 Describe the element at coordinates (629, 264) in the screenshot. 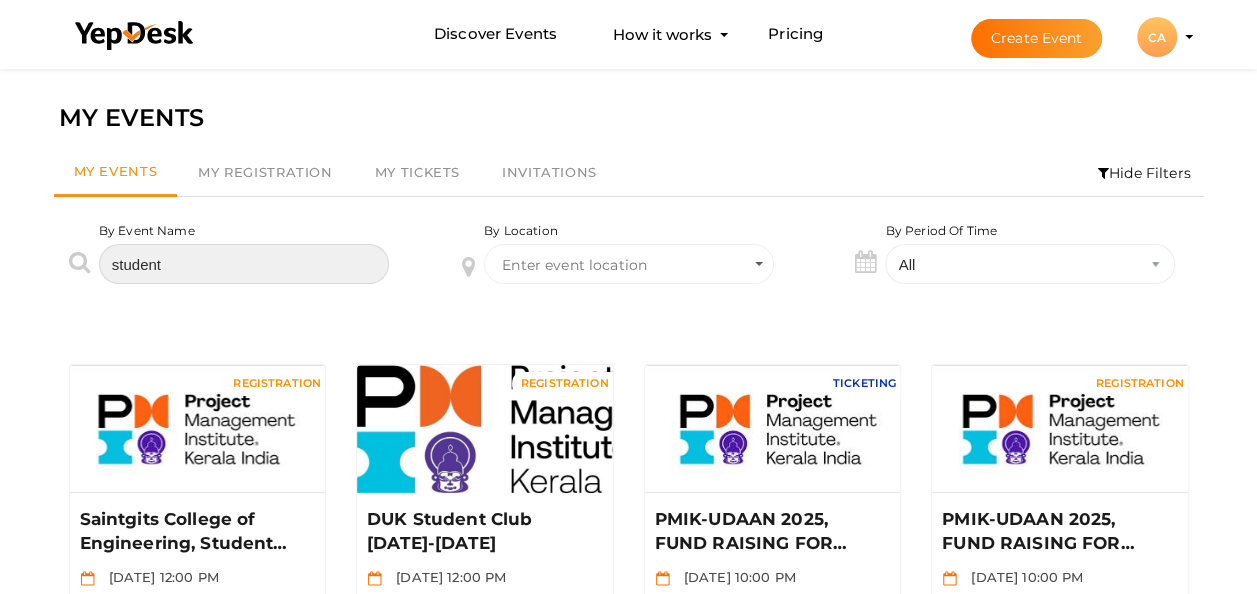

I see `span: Select box activate` at that location.